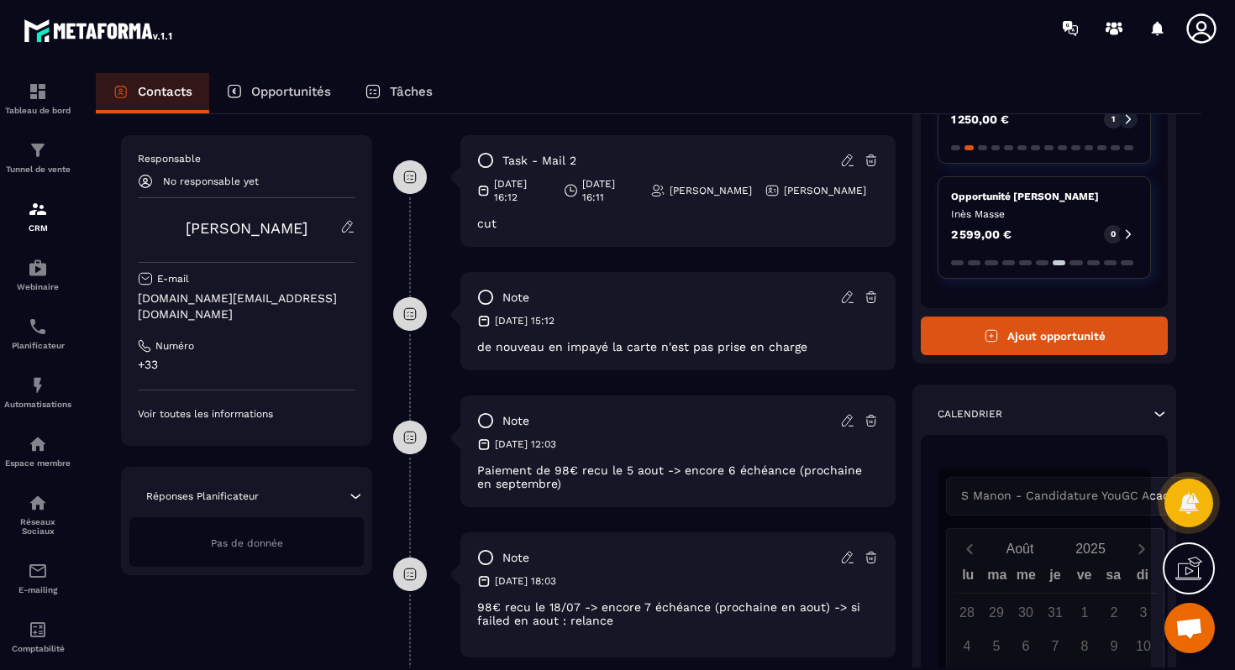  What do you see at coordinates (1113, 119) in the screenshot?
I see `p: 1` at bounding box center [1113, 119].